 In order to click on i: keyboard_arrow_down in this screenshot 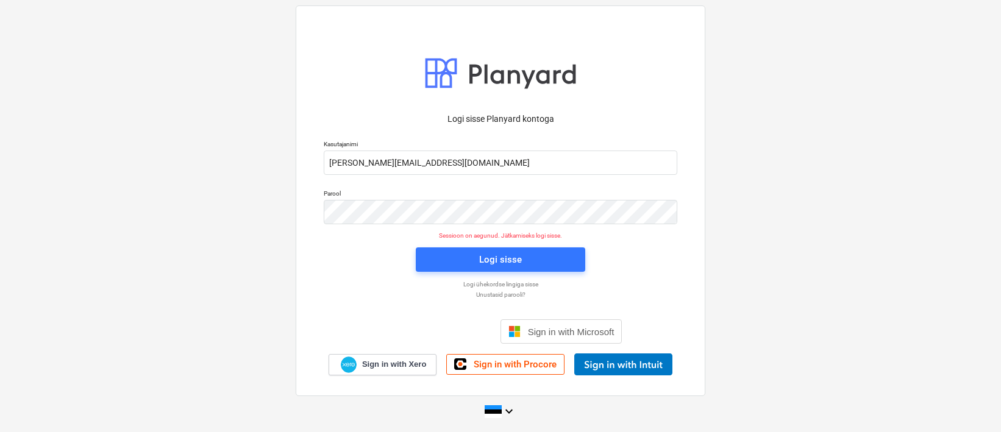, I will do `click(509, 412)`.